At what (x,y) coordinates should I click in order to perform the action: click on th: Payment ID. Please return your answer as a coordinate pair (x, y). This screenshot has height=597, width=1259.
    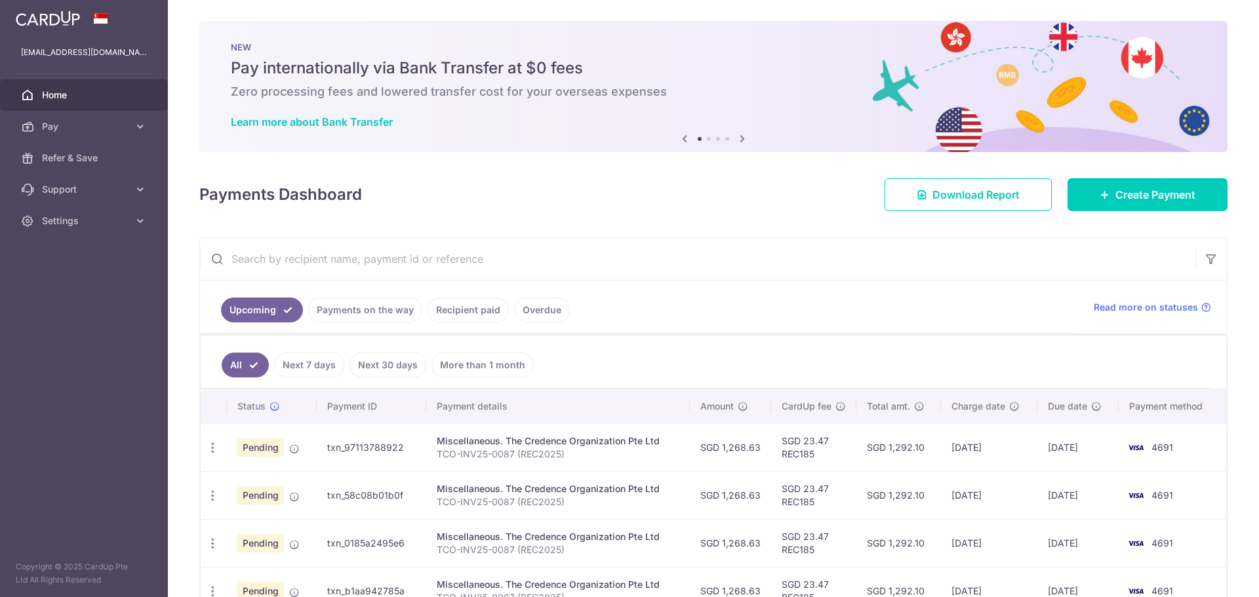
    Looking at the image, I should click on (371, 407).